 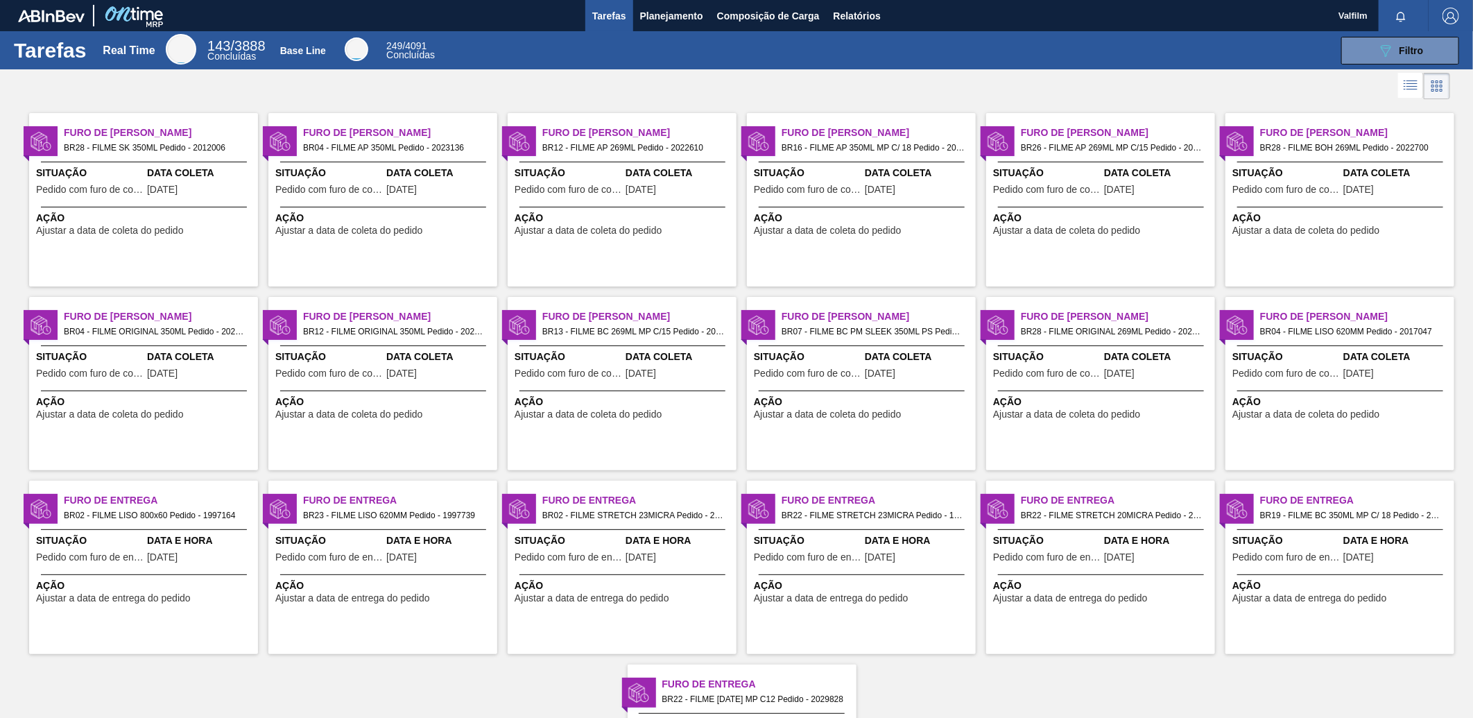 I want to click on span: BR04 - FILME AP 350ML Pedido - 2023136, so click(x=395, y=148).